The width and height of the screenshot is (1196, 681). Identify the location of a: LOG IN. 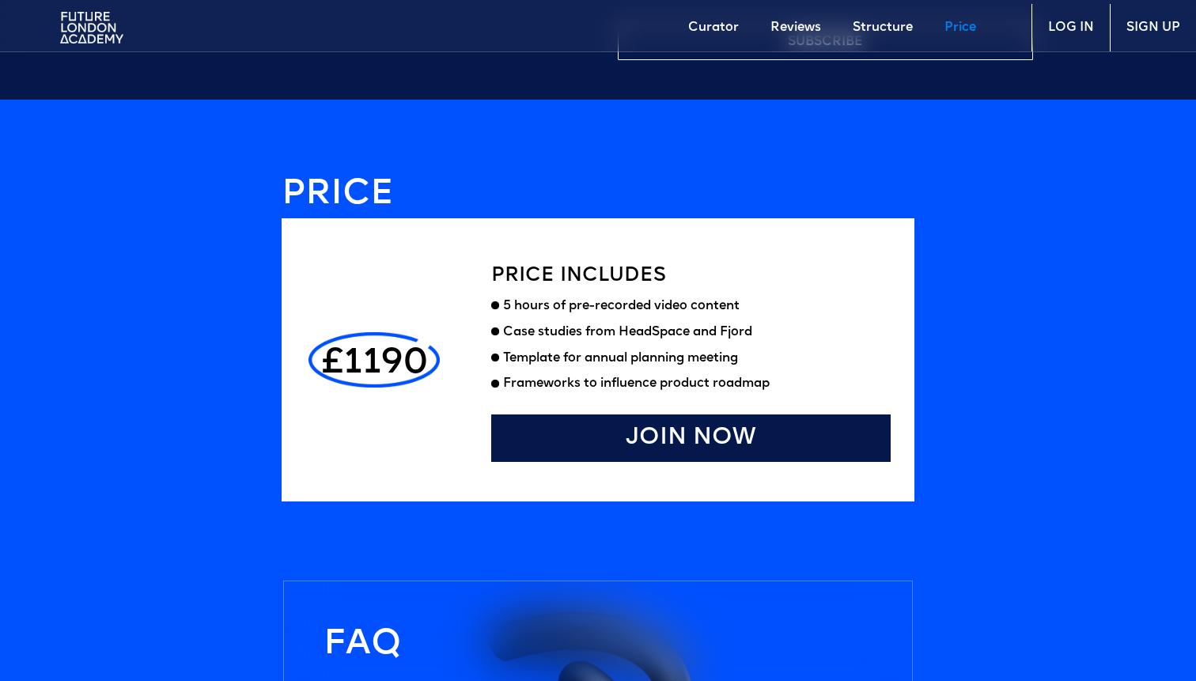
(1070, 28).